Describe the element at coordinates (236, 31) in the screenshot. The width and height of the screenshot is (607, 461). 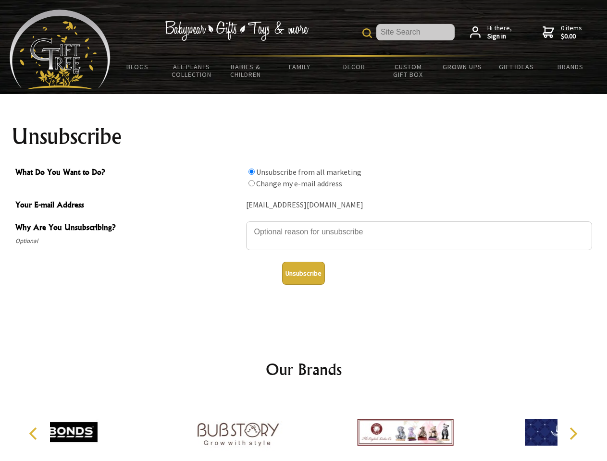
I see `img: Babywear - Gifts - Toys & more` at that location.